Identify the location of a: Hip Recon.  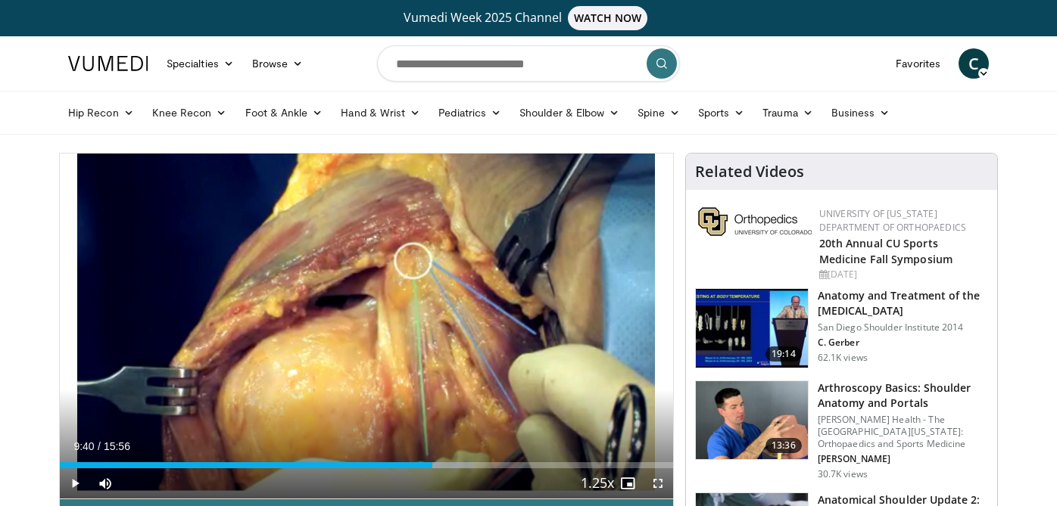
(101, 113).